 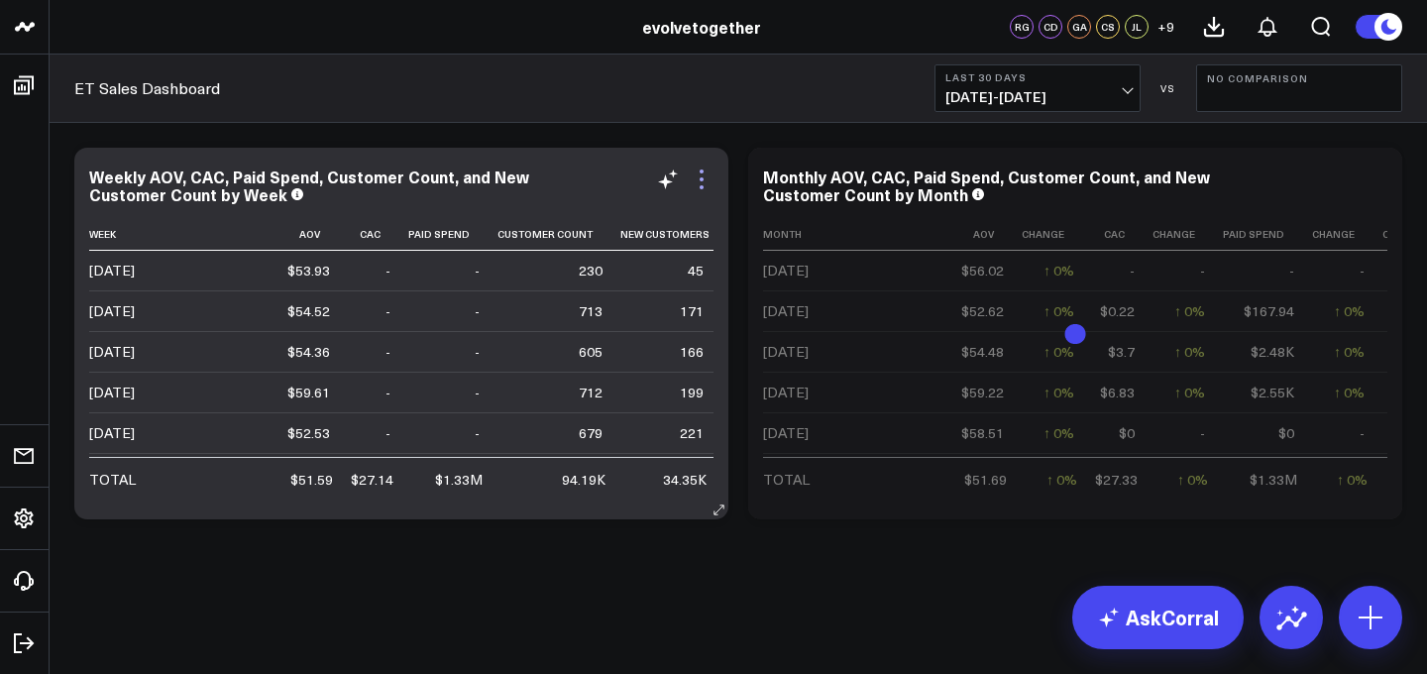 What do you see at coordinates (685, 480) in the screenshot?
I see `div: 34.35K` at bounding box center [685, 480].